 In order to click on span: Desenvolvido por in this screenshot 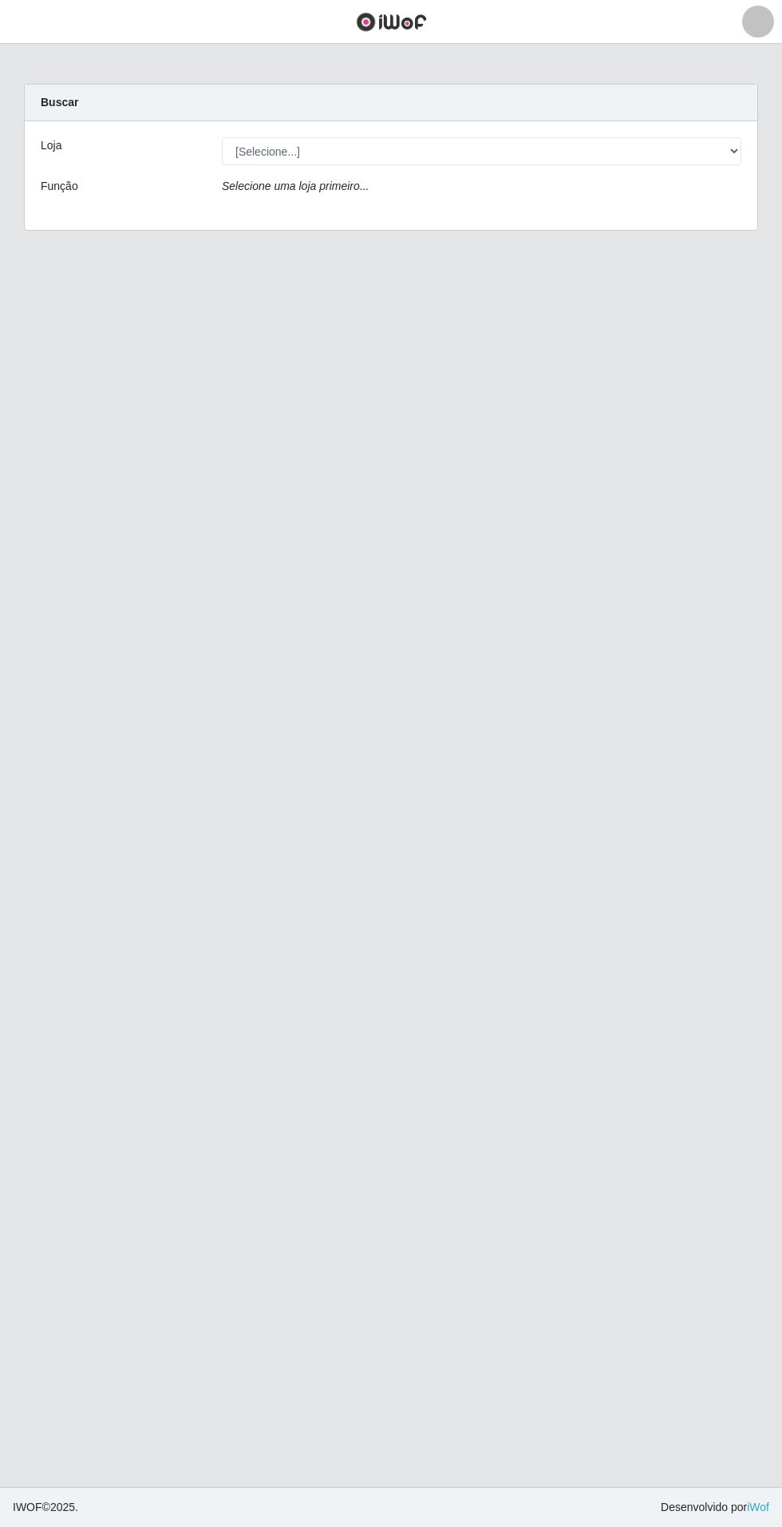, I will do `click(715, 1507)`.